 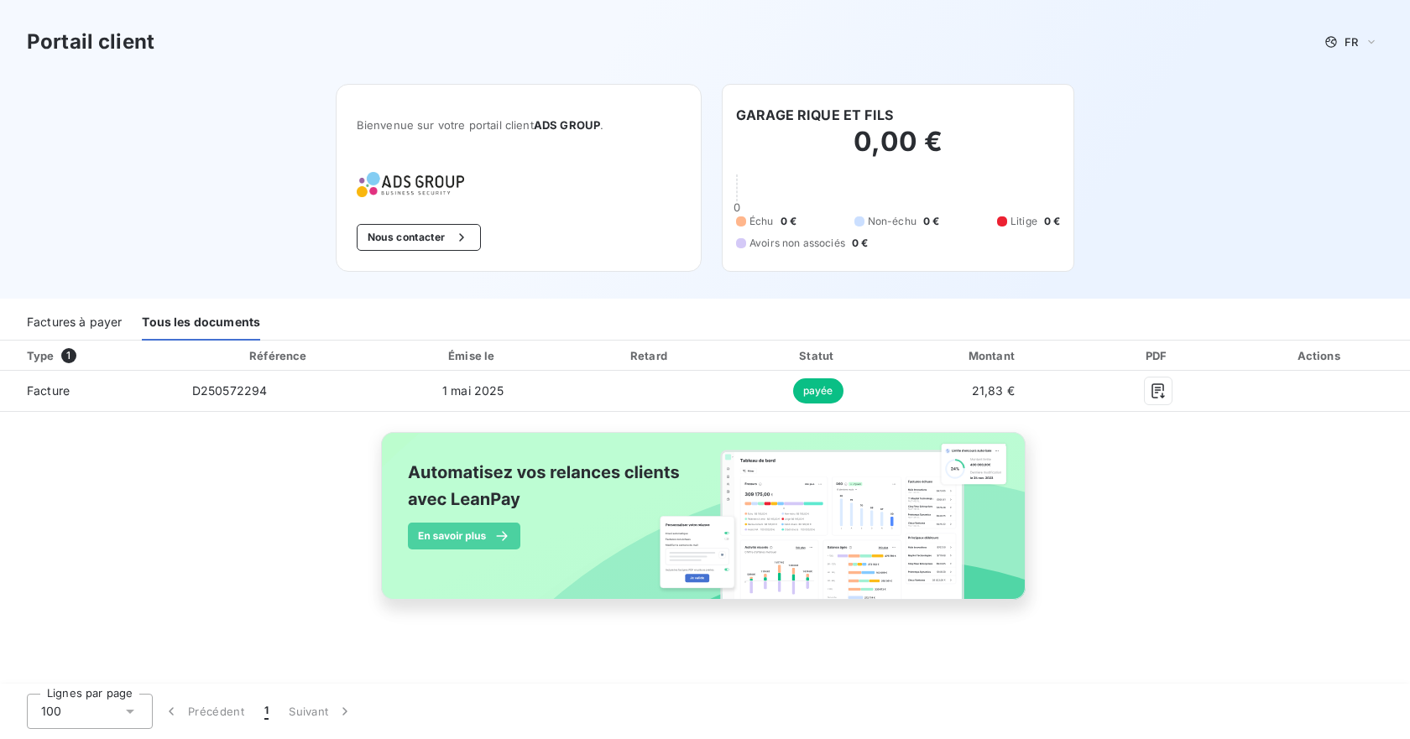 What do you see at coordinates (761, 222) in the screenshot?
I see `span: Échu` at bounding box center [761, 222].